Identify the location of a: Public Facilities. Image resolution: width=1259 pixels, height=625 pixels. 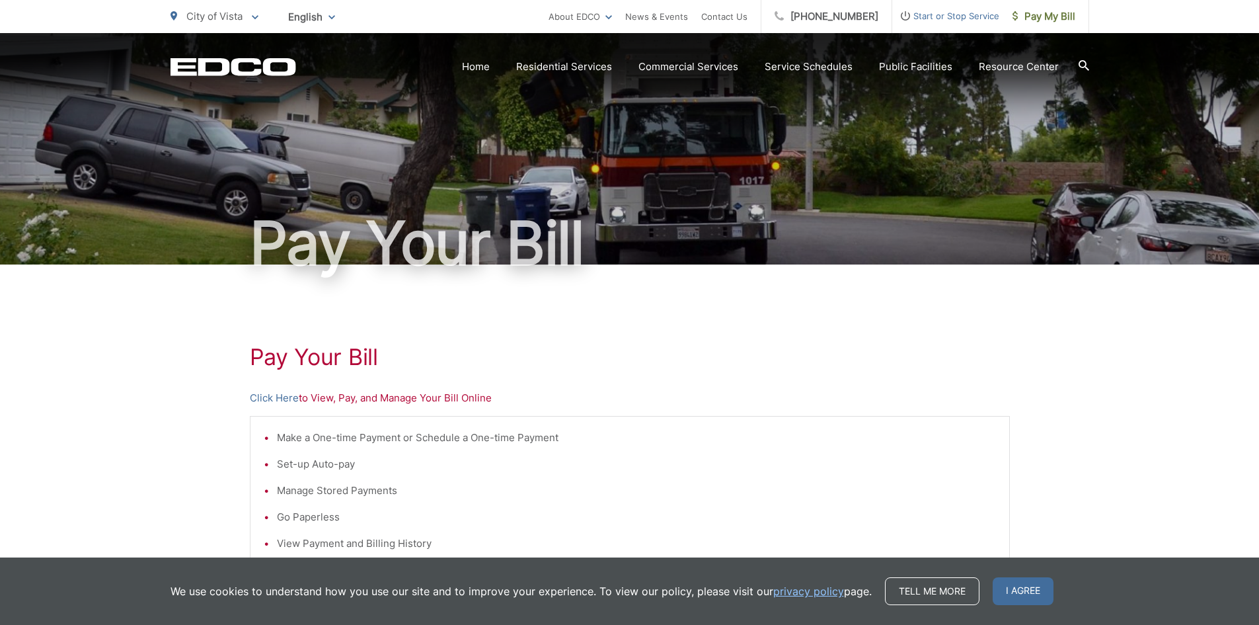
(915, 67).